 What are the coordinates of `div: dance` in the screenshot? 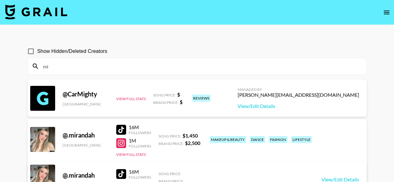 It's located at (257, 139).